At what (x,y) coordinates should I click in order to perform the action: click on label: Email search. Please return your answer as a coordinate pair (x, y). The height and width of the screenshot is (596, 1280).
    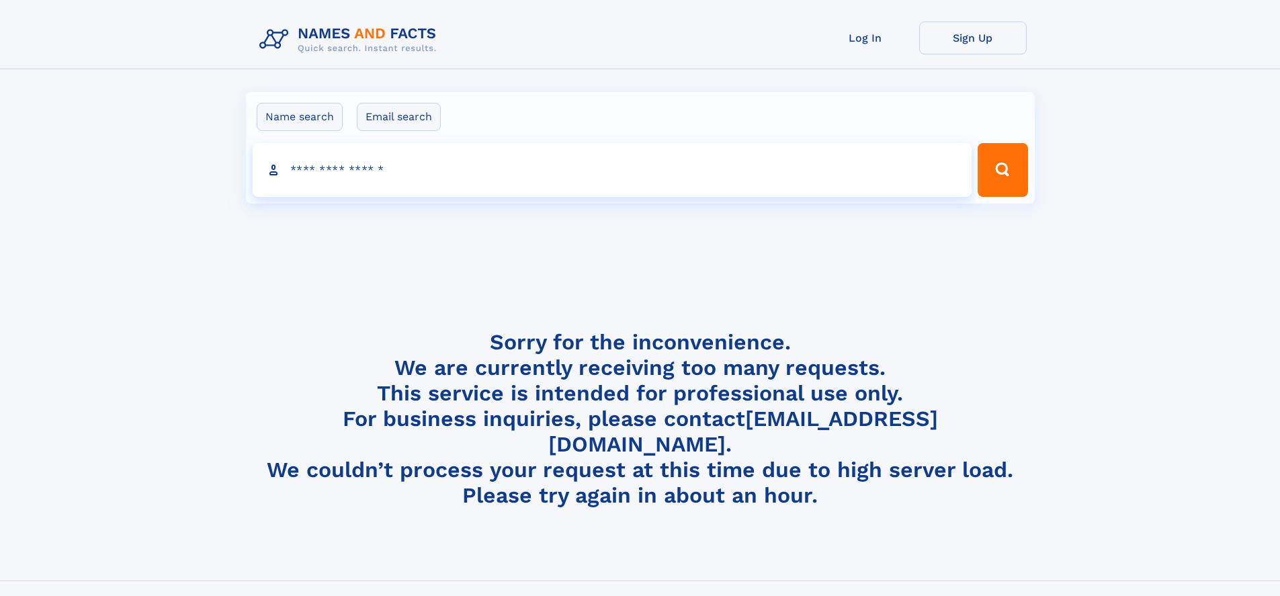
    Looking at the image, I should click on (398, 117).